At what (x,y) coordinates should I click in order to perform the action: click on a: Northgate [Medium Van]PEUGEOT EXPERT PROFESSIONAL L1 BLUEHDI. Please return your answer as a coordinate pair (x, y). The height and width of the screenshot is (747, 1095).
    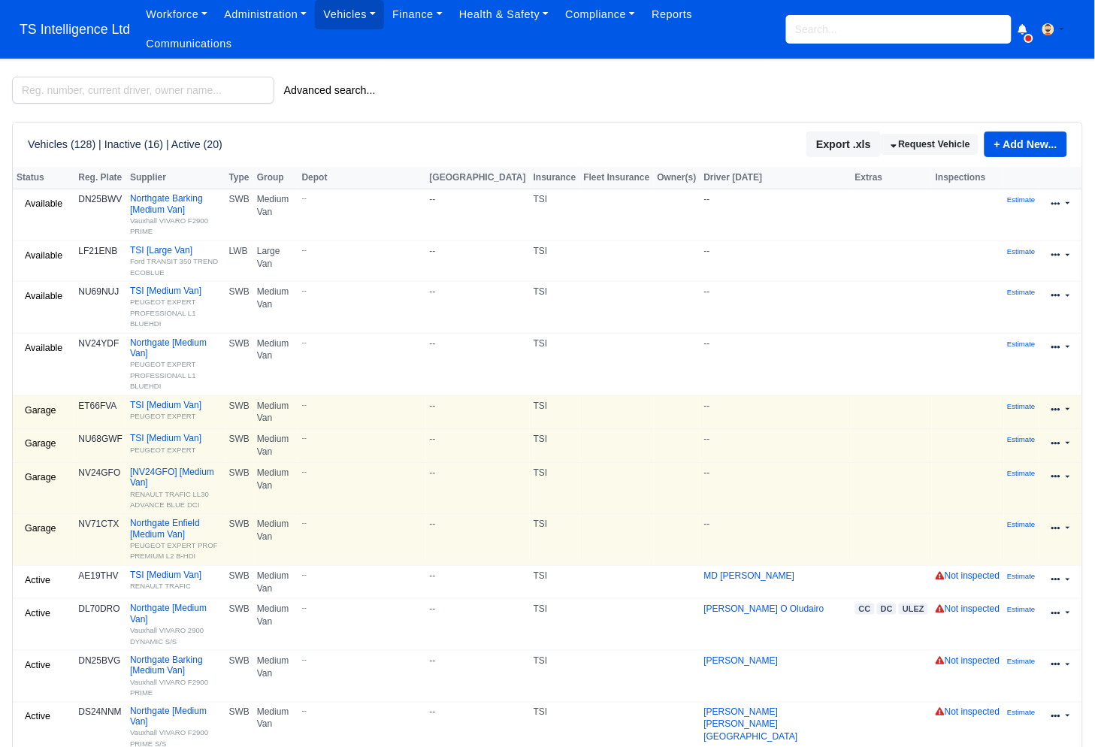
    Looking at the image, I should click on (176, 364).